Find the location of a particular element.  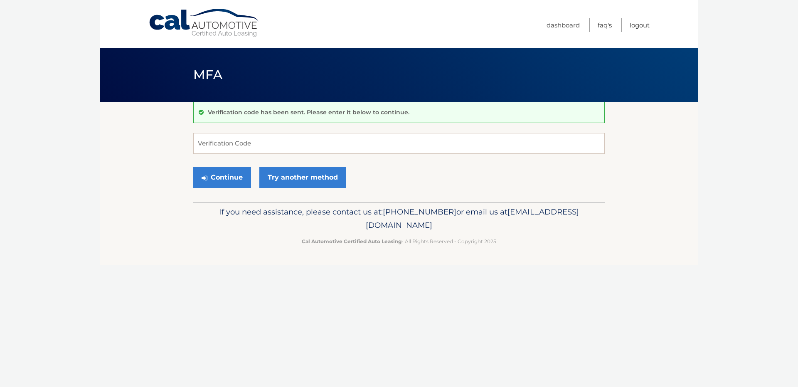

a: Dashboard is located at coordinates (563, 25).